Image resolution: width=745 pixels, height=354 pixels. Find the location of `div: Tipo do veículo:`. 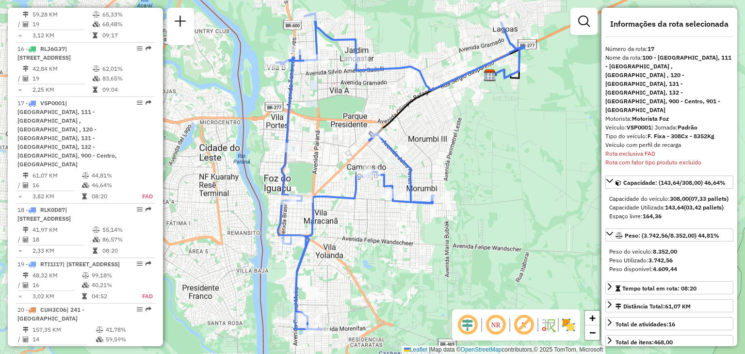

div: Tipo do veículo: is located at coordinates (669, 136).